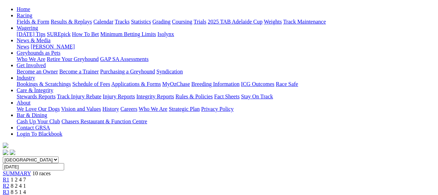 Image resolution: width=438 pixels, height=195 pixels. Describe the element at coordinates (184, 109) in the screenshot. I see `a: Strategic Plan` at that location.